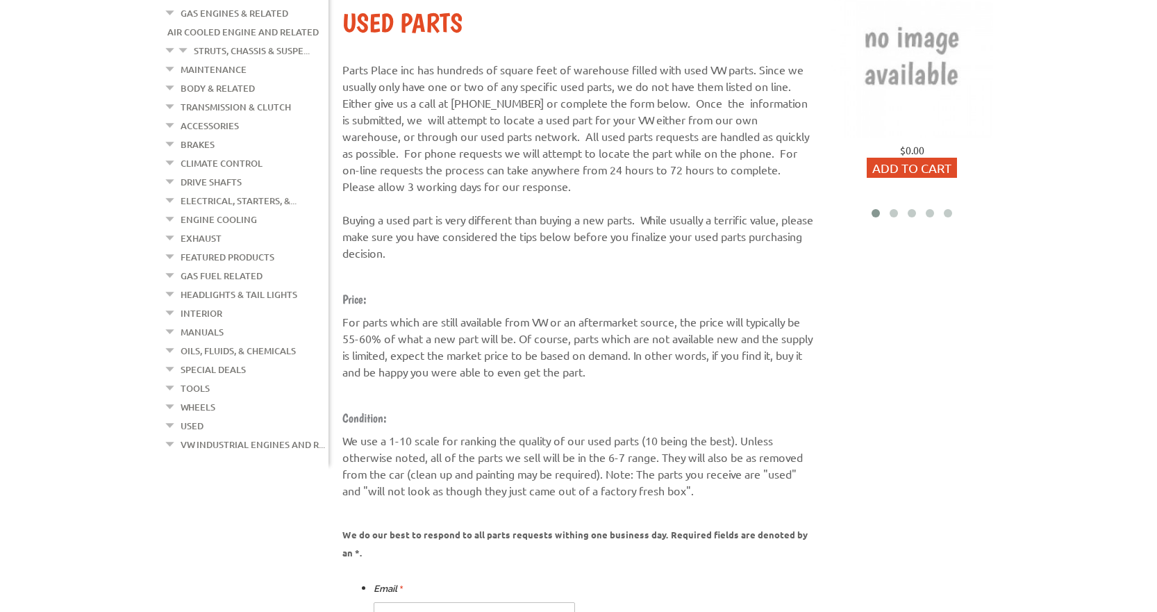  Describe the element at coordinates (912, 150) in the screenshot. I see `span: $0.00` at that location.